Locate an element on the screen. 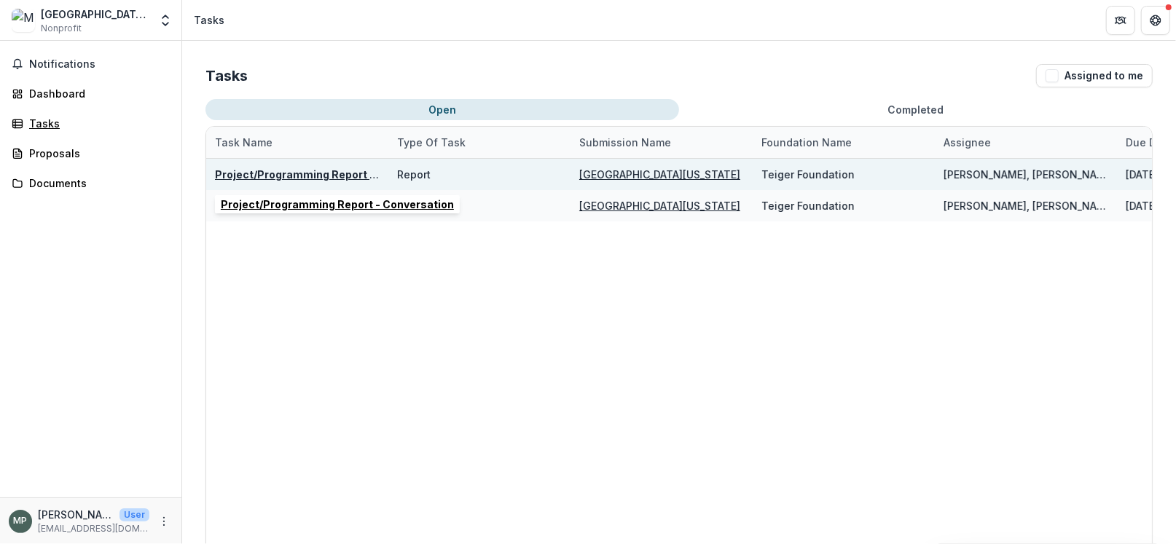  button: Assigned to me is located at coordinates (1094, 76).